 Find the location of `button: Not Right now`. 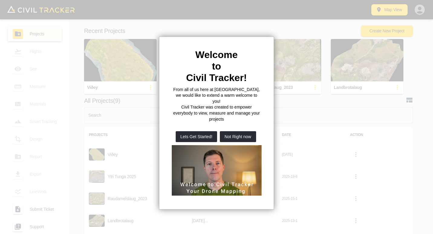

button: Not Right now is located at coordinates (238, 137).